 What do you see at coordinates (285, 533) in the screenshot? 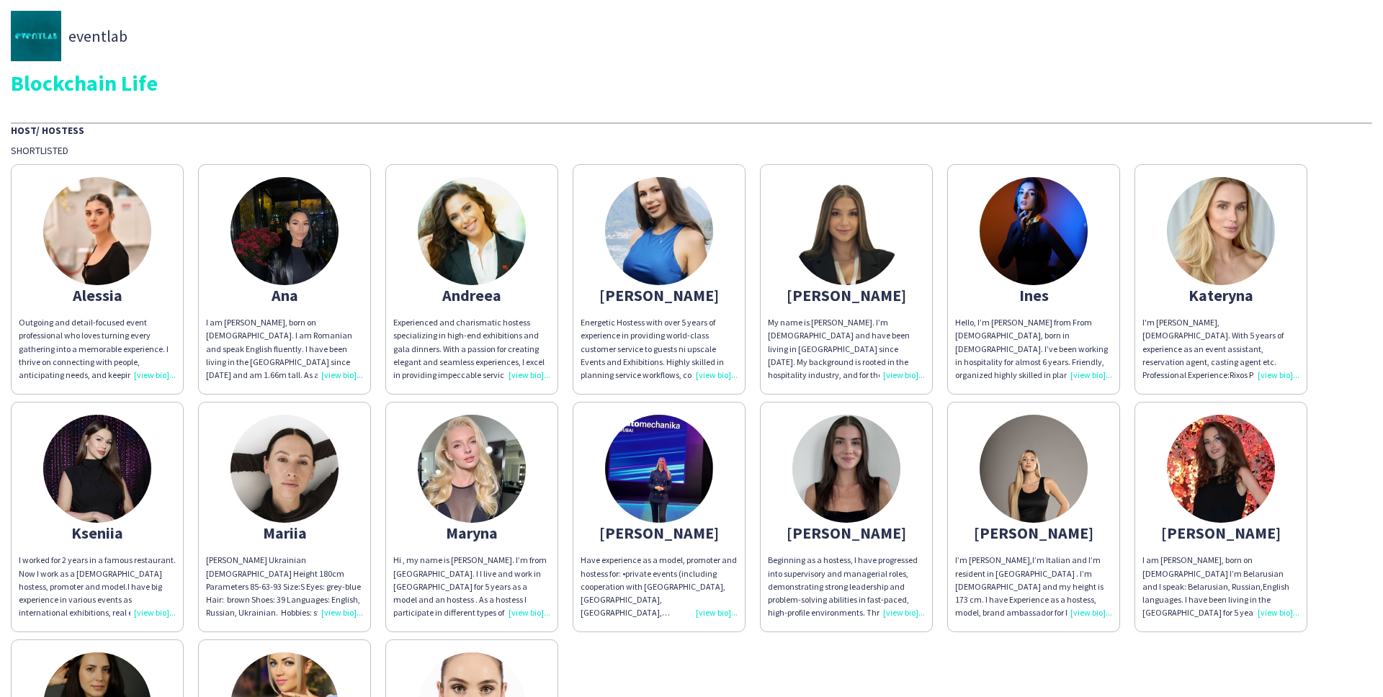
I see `div: Mariia` at bounding box center [285, 533].